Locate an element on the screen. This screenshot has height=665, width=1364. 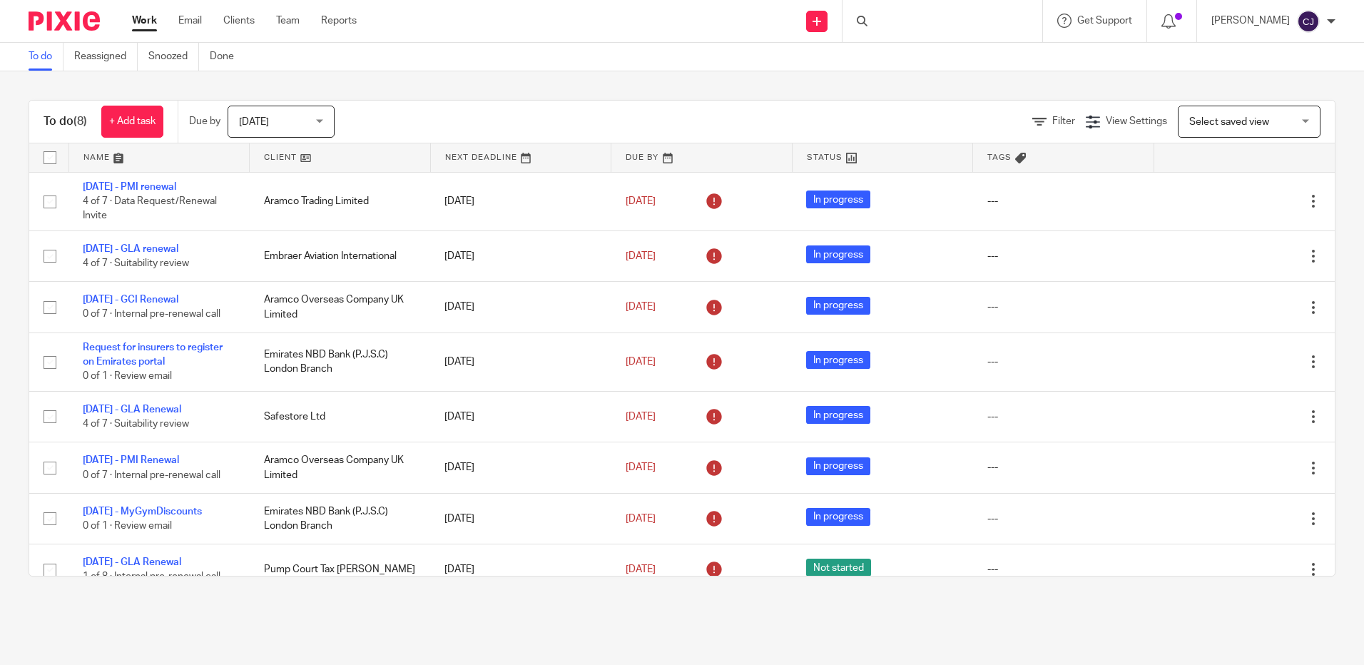
h1: To do is located at coordinates (65, 121).